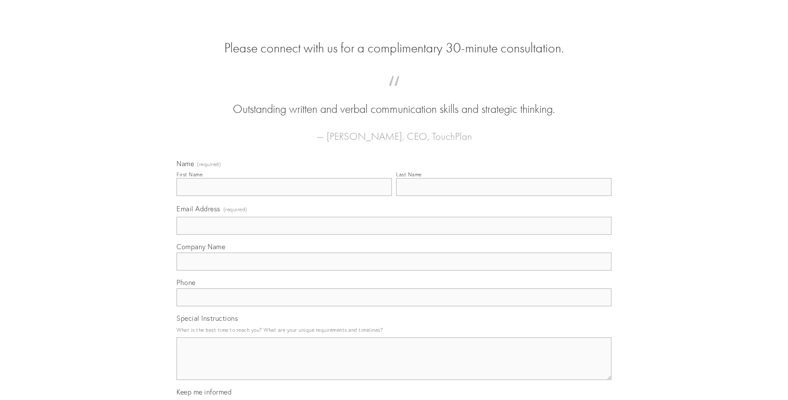  What do you see at coordinates (204, 392) in the screenshot?
I see `span: Keep me informed` at bounding box center [204, 392].